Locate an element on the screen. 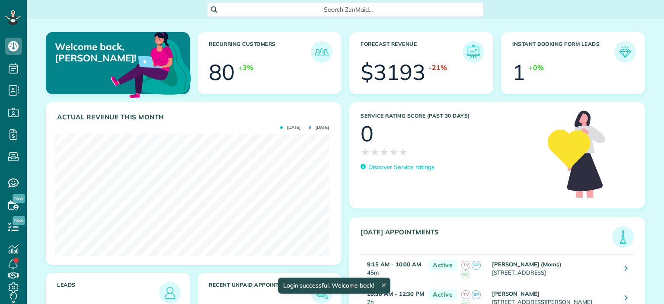  p: Discover Service ratings is located at coordinates (401, 167).